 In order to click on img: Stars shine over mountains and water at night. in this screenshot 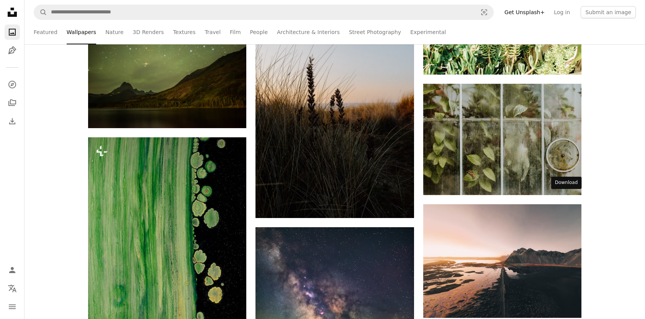, I will do `click(167, 75)`.